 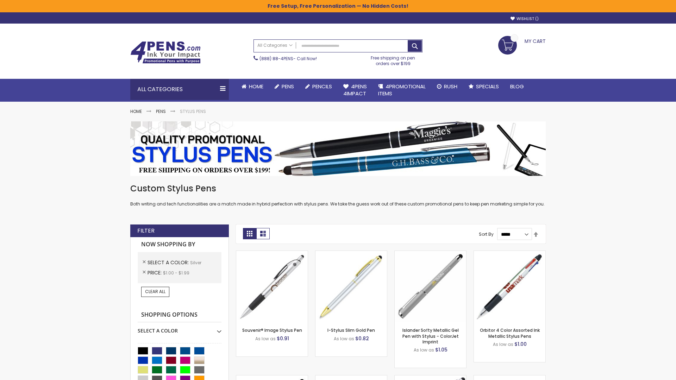 I want to click on span: $0.82, so click(x=362, y=338).